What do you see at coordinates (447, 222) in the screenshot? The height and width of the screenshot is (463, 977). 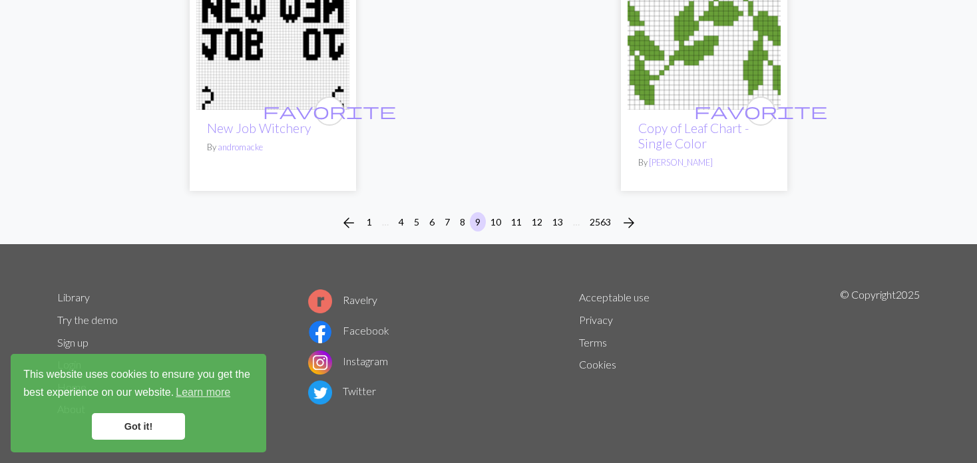 I see `button: 7` at bounding box center [447, 222].